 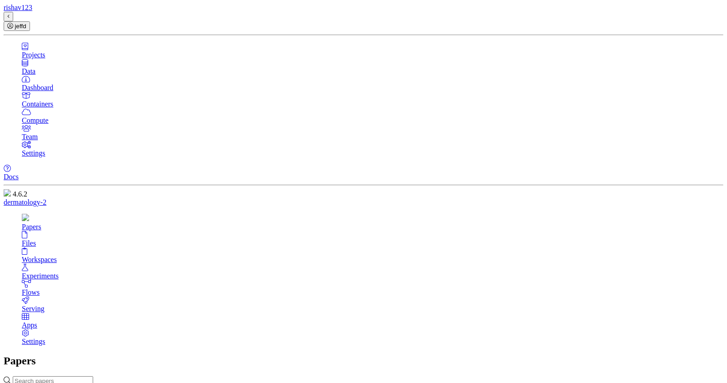 What do you see at coordinates (7, 193) in the screenshot?
I see `img: exensio_studio_ai_blue_horizotal-173622540a9a1ccd77d241076d1dc09d.png` at bounding box center [7, 193].